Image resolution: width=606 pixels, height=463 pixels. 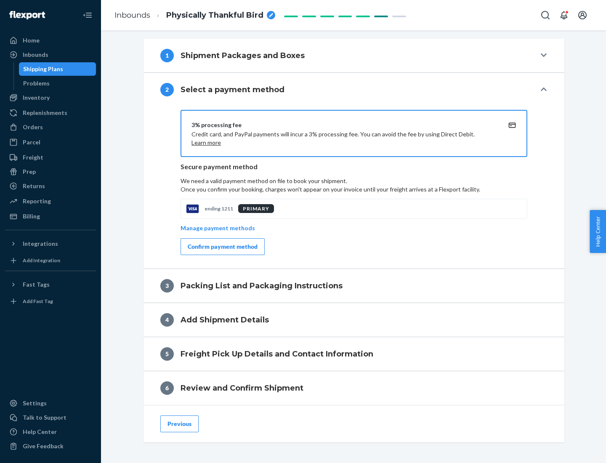 What do you see at coordinates (50, 40) in the screenshot?
I see `a: Home` at bounding box center [50, 40].